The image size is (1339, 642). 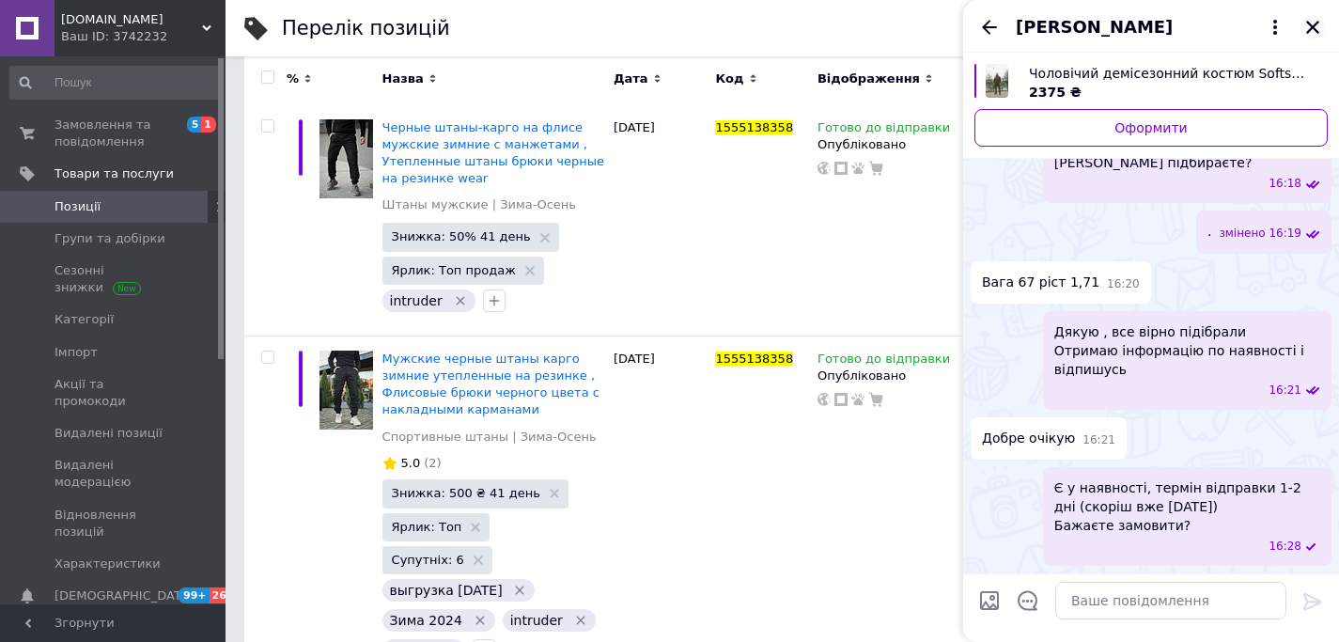 I want to click on span: Відновлення позицій, so click(x=114, y=523).